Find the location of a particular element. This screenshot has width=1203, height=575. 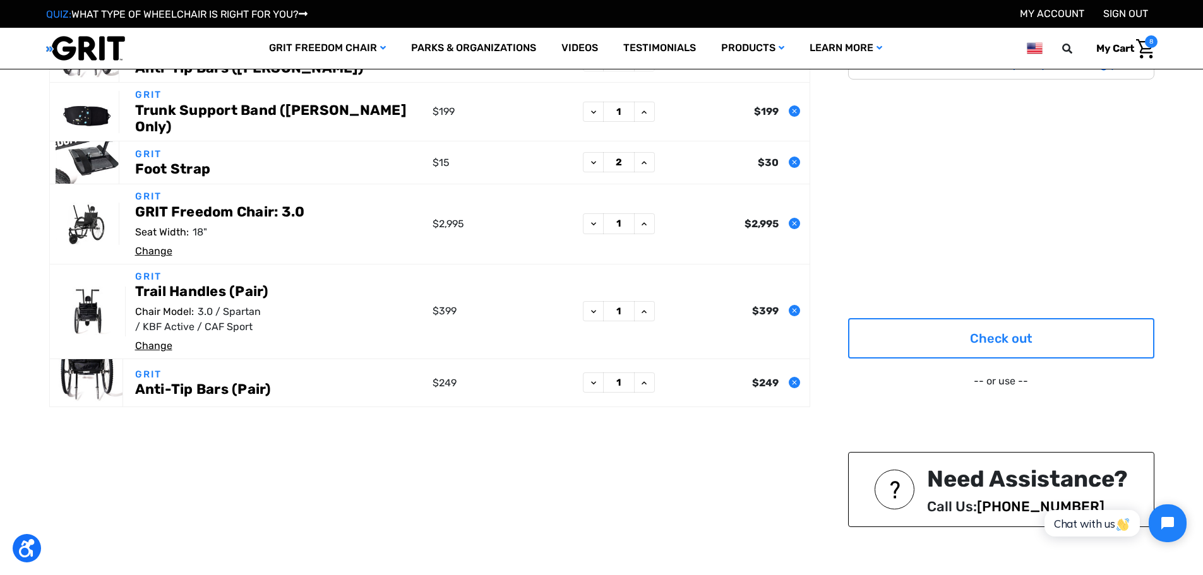

img: NEED ASSISTANCE is located at coordinates (894, 489).